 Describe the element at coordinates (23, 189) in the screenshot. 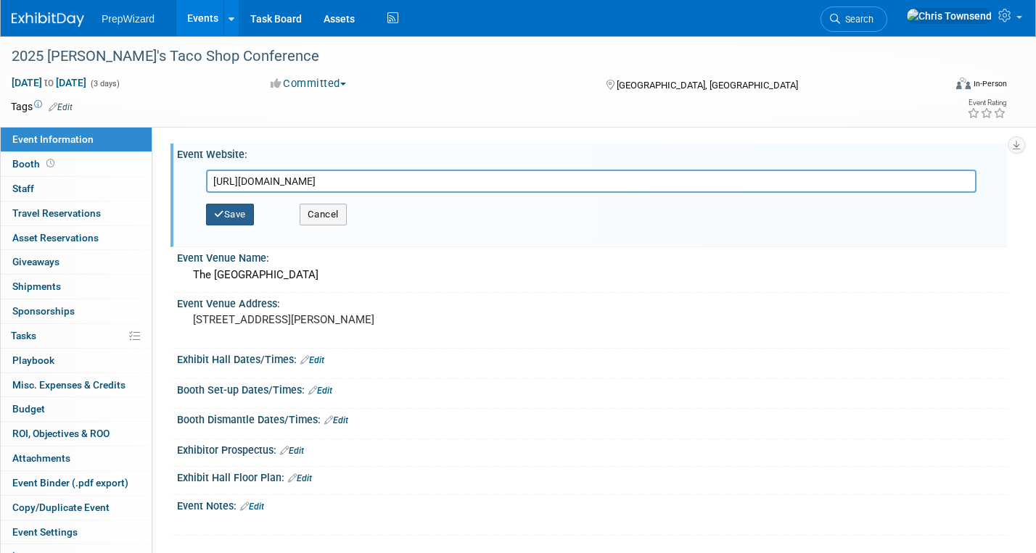

I see `span: Staff` at that location.